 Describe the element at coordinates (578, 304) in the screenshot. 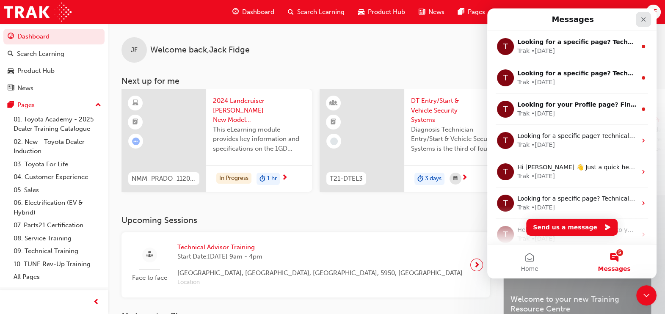

I see `span: Welcome to your new Training Resource Centre` at that location.